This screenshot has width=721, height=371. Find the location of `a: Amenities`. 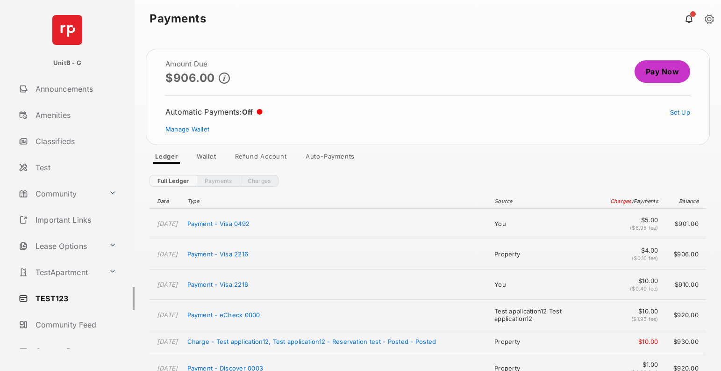

a: Amenities is located at coordinates (75, 115).